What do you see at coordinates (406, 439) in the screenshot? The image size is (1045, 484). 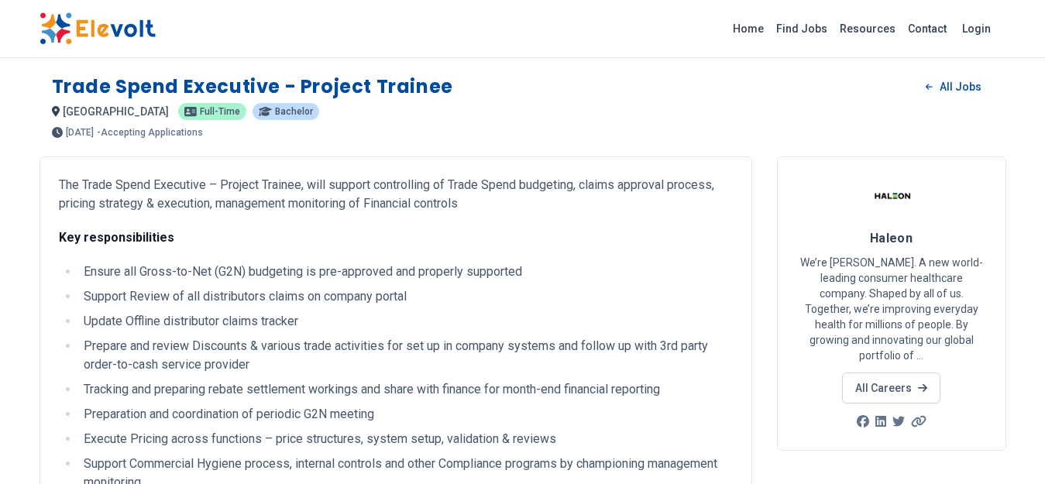 I see `li: Execute Pricing across functions – price structures, system setup, validation & reviews` at bounding box center [406, 439].